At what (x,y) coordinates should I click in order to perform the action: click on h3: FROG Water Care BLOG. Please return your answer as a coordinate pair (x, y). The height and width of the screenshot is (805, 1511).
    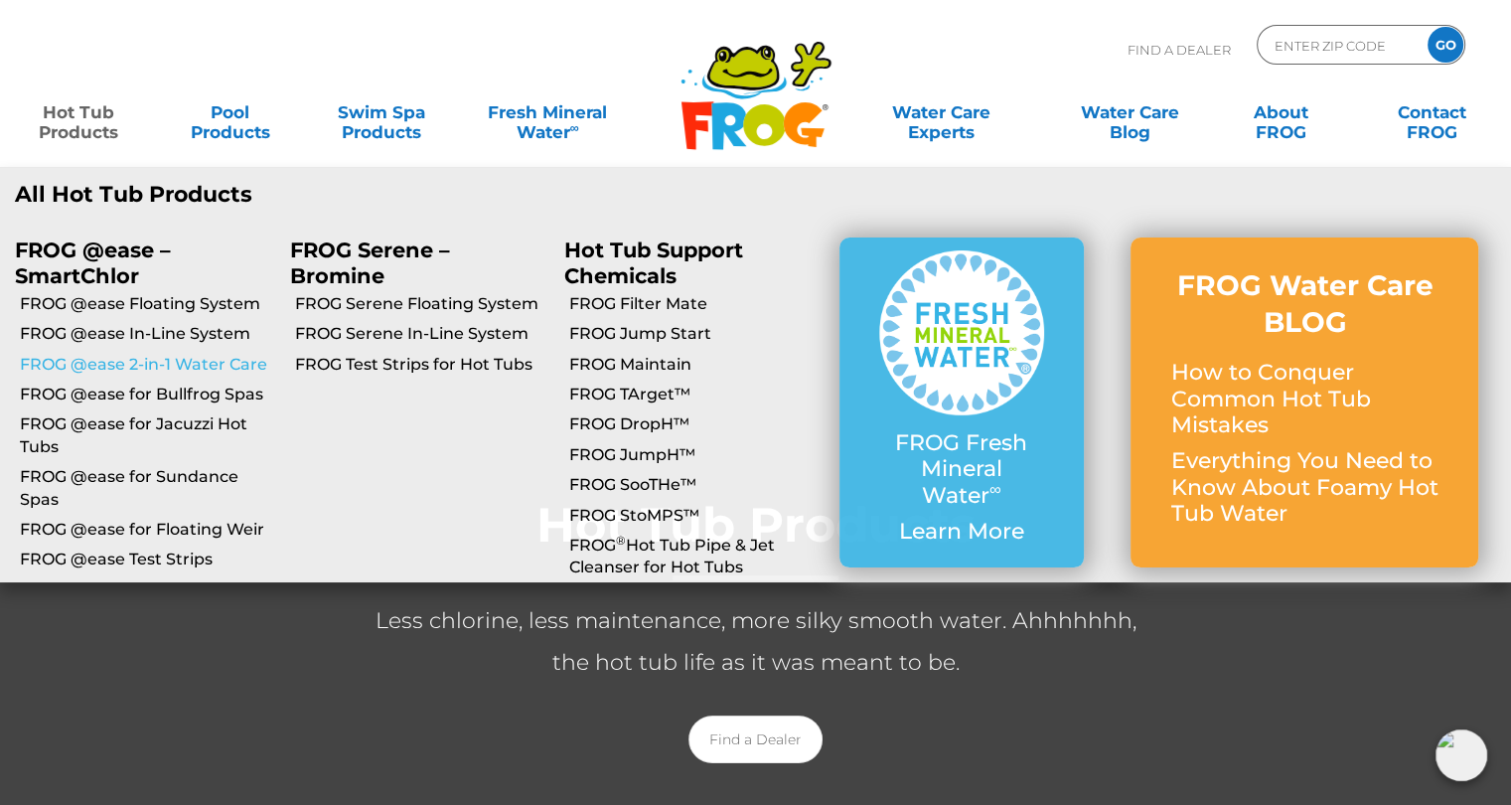
    Looking at the image, I should click on (1305, 303).